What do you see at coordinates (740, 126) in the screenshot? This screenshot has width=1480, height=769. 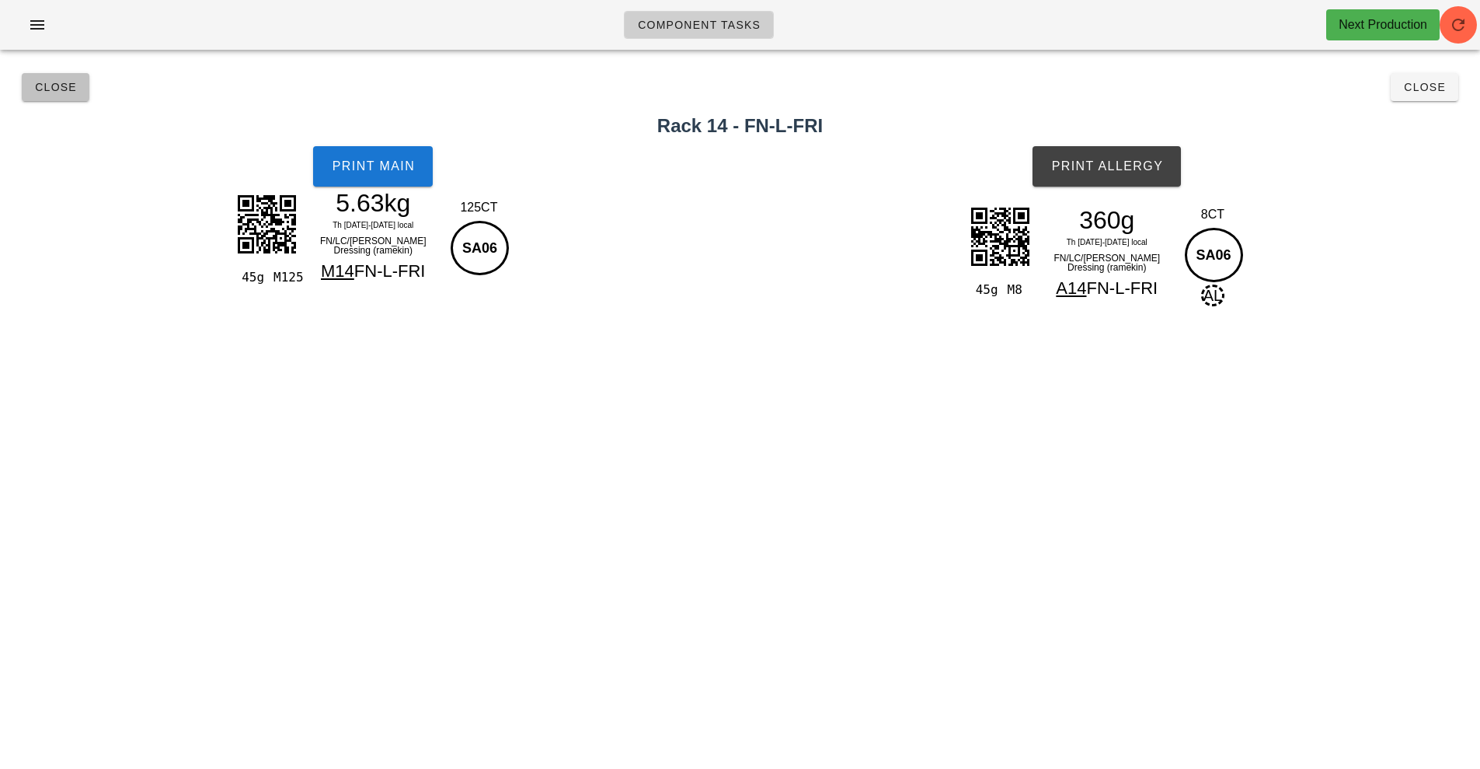 I see `h2: Rack 14 - FN-L-FRI` at bounding box center [740, 126].